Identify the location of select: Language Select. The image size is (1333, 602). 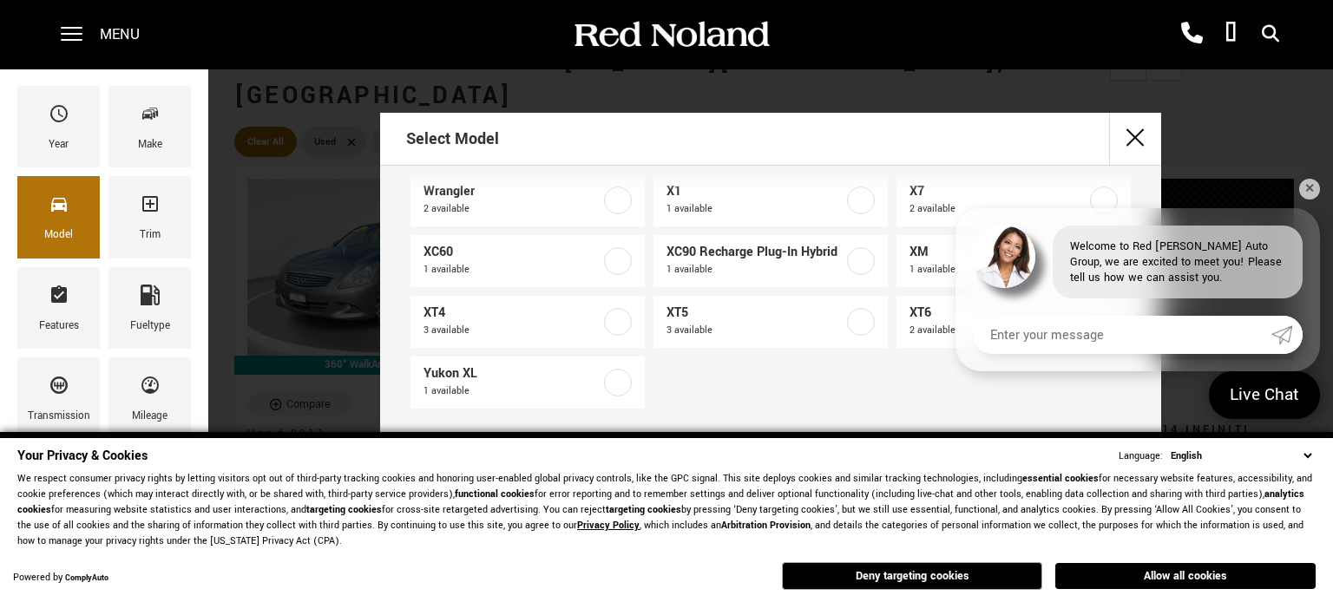
(1241, 456).